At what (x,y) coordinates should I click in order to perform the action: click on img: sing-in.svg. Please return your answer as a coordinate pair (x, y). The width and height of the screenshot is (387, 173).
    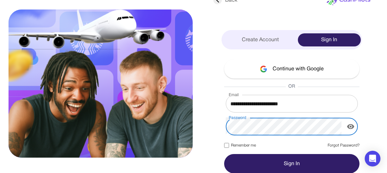
    Looking at the image, I should click on (101, 83).